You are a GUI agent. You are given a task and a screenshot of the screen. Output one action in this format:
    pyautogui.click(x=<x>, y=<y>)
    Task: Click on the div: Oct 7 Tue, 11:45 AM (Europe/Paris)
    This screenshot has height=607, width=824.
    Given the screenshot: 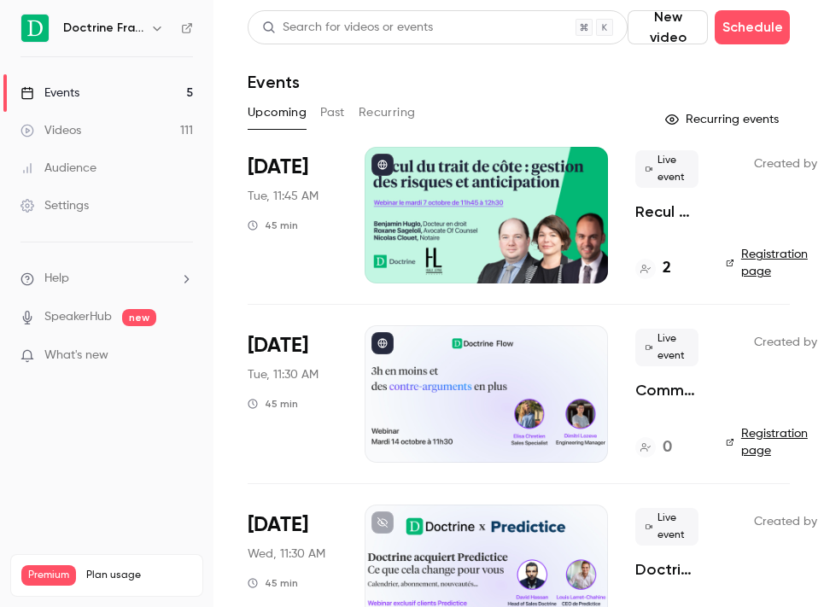 What is the action you would take?
    pyautogui.click(x=292, y=215)
    